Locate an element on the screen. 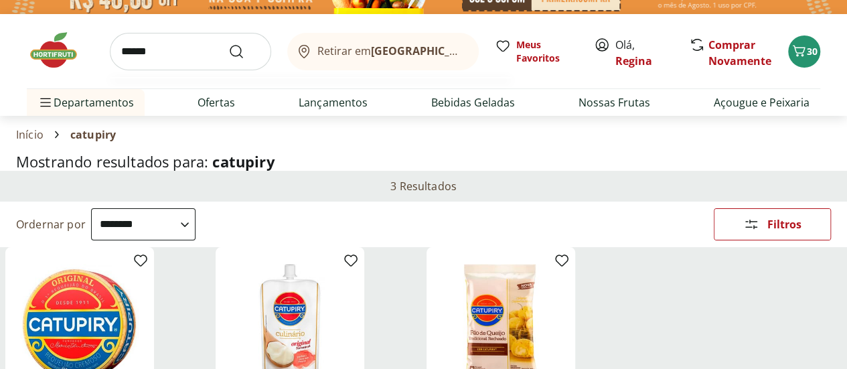 Image resolution: width=847 pixels, height=369 pixels. a: Início is located at coordinates (29, 135).